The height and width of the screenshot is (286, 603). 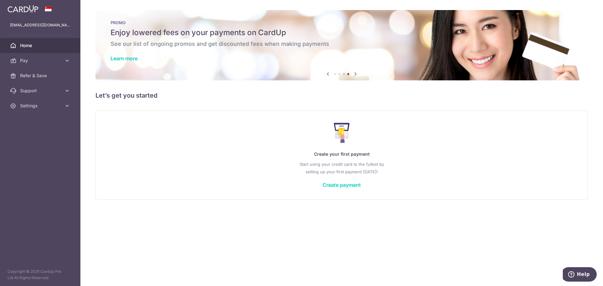 What do you see at coordinates (124, 58) in the screenshot?
I see `a: Learn more` at bounding box center [124, 58].